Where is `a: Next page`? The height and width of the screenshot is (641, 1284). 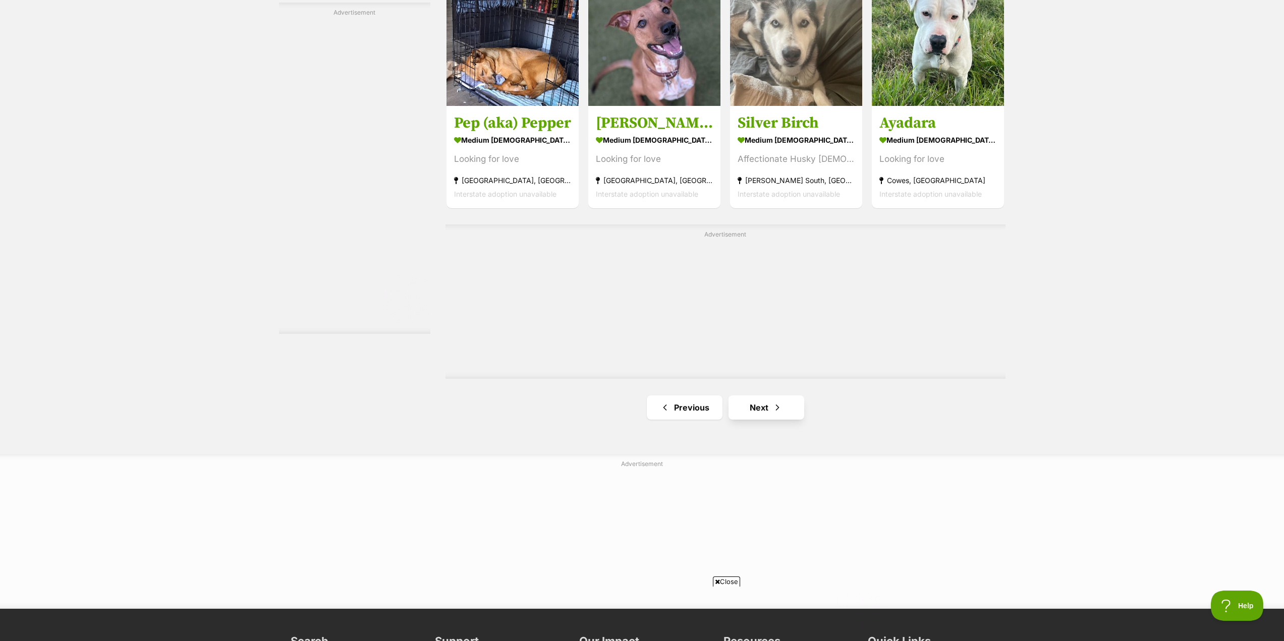
a: Next page is located at coordinates (767, 408).